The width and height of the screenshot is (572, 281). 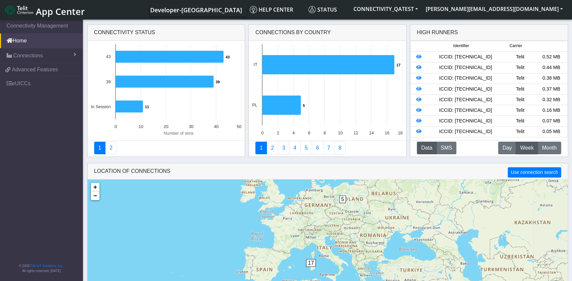 I want to click on a: Help center, so click(x=276, y=10).